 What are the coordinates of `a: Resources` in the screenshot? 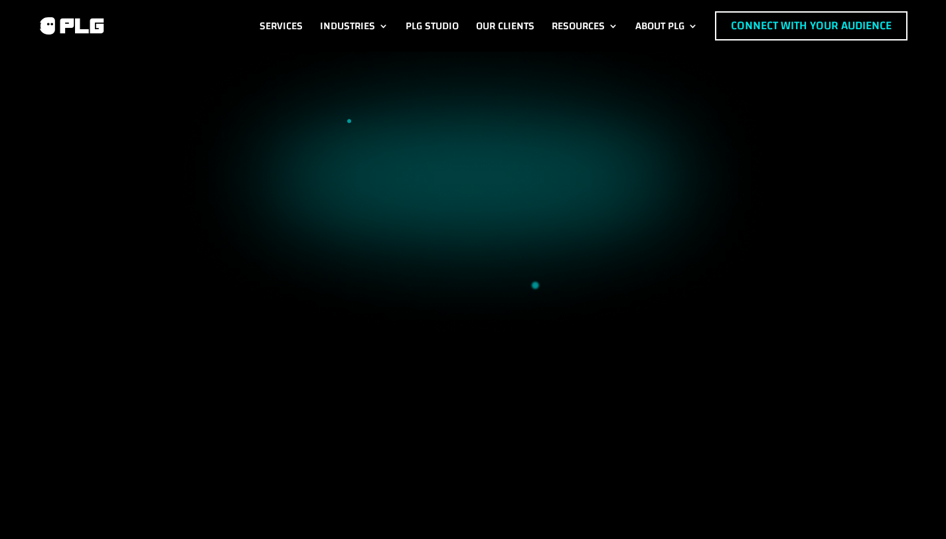 It's located at (585, 26).